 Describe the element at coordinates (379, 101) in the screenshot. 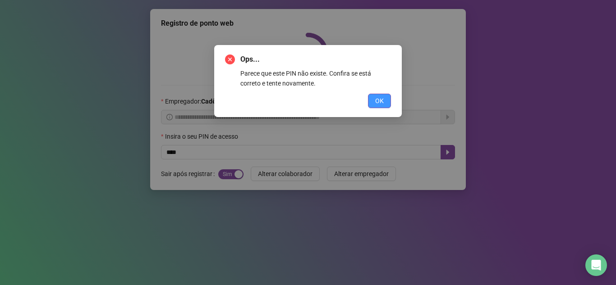

I see `button: OK` at that location.